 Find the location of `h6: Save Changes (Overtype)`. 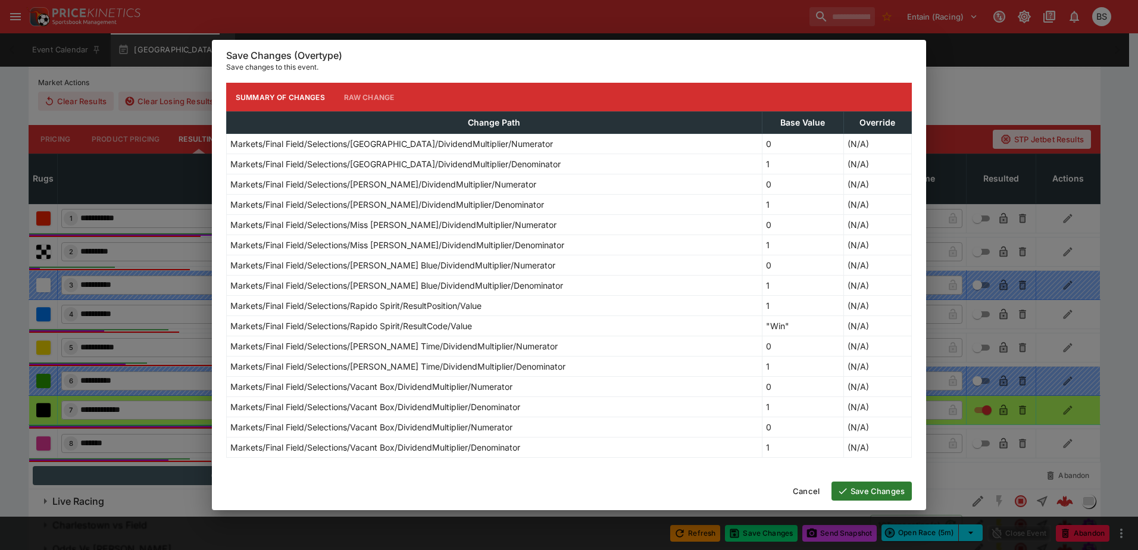

h6: Save Changes (Overtype) is located at coordinates (569, 55).